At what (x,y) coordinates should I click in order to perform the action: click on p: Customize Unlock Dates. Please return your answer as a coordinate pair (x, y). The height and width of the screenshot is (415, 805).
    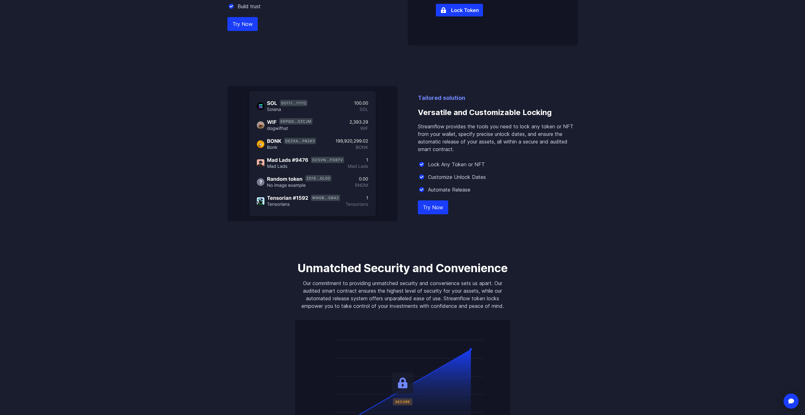
    Looking at the image, I should click on (457, 177).